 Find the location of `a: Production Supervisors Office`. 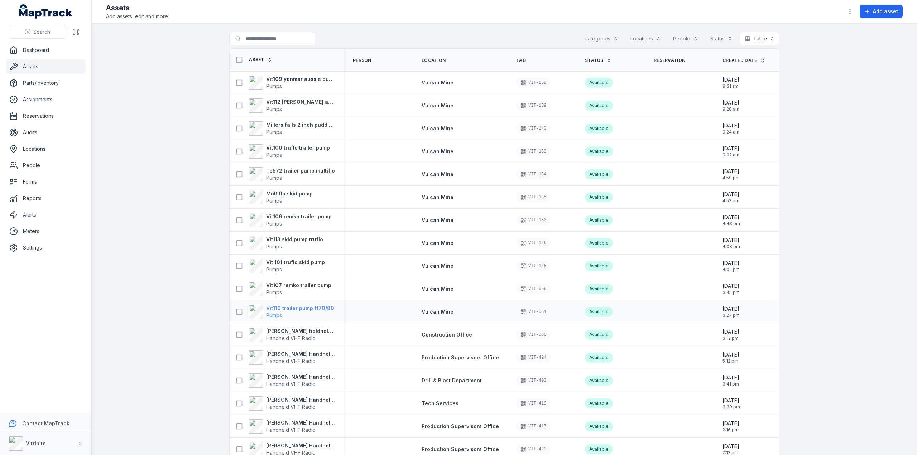

a: Production Supervisors Office is located at coordinates (460, 427).